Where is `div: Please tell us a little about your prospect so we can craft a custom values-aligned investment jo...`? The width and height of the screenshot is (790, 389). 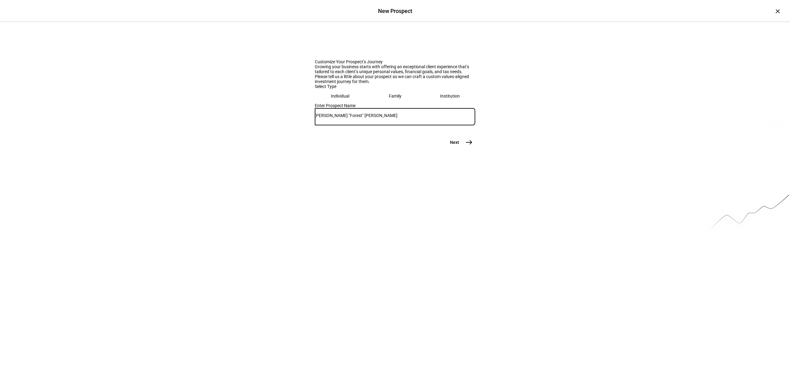 div: Please tell us a little about your prospect so we can craft a custom values-aligned investment jo... is located at coordinates (395, 79).